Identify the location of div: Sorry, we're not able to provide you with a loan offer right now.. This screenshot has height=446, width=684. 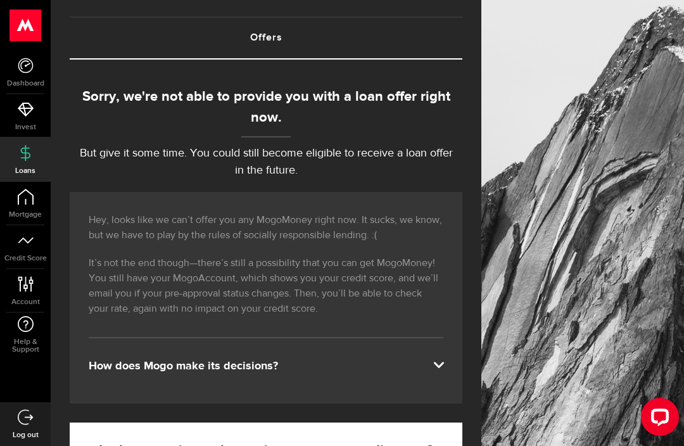
(266, 108).